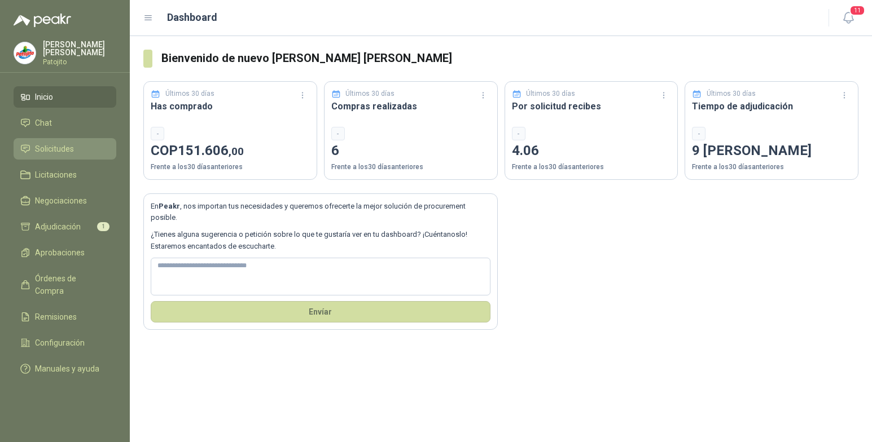 This screenshot has width=872, height=442. What do you see at coordinates (65, 175) in the screenshot?
I see `a: Licitaciones` at bounding box center [65, 175].